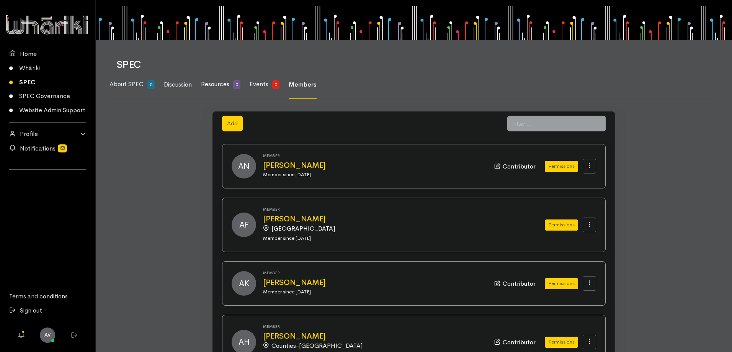 The image size is (732, 352). I want to click on span: About SPEC, so click(126, 84).